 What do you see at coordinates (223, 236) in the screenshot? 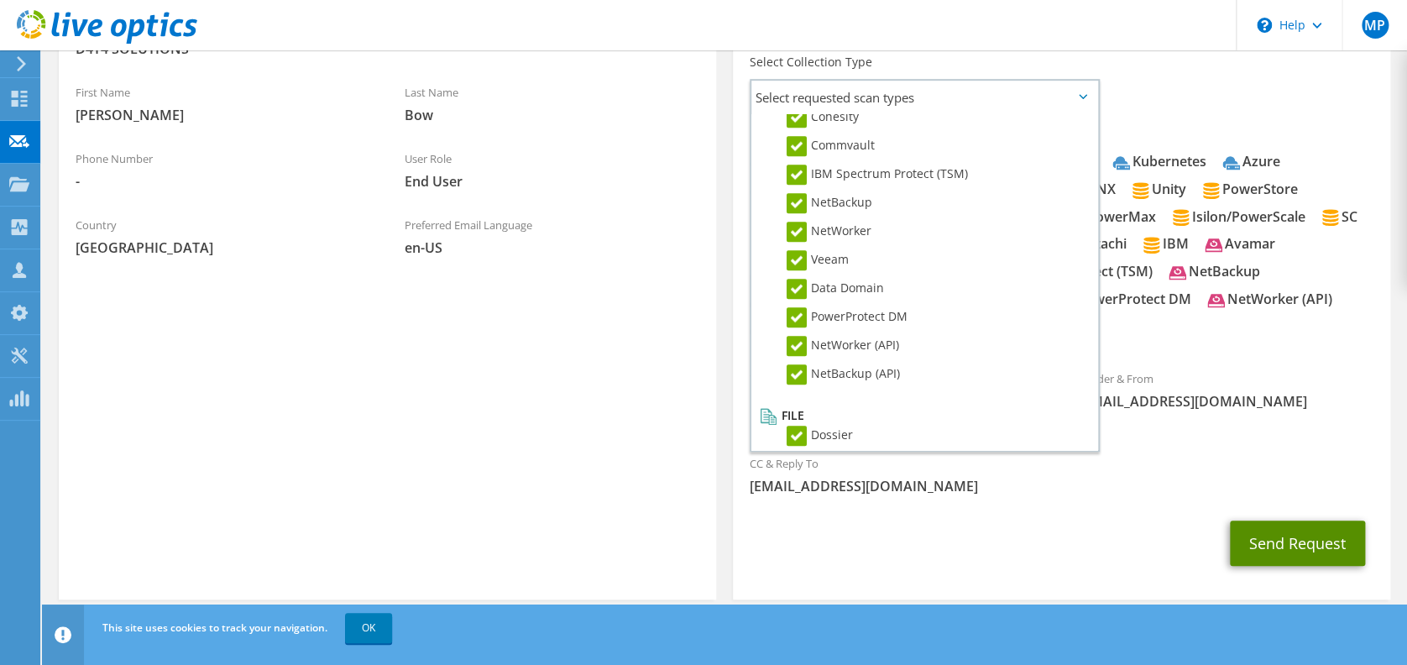
I see `div: Country` at bounding box center [223, 236].